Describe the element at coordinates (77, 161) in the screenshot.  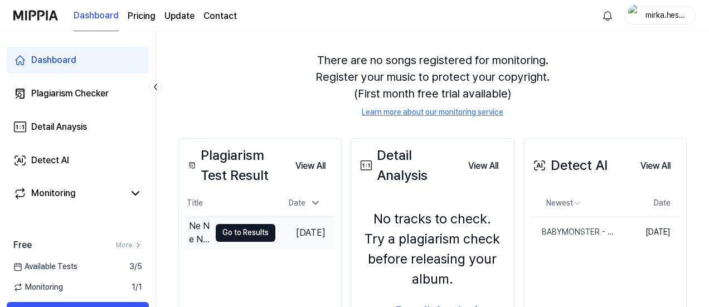
I see `a: Detect AI` at that location.